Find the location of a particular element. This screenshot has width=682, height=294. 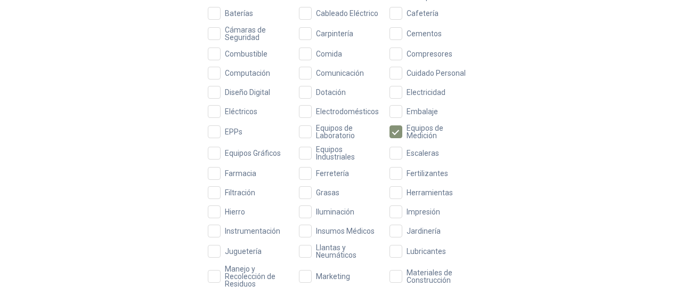

span: Marketing is located at coordinates (333, 276).